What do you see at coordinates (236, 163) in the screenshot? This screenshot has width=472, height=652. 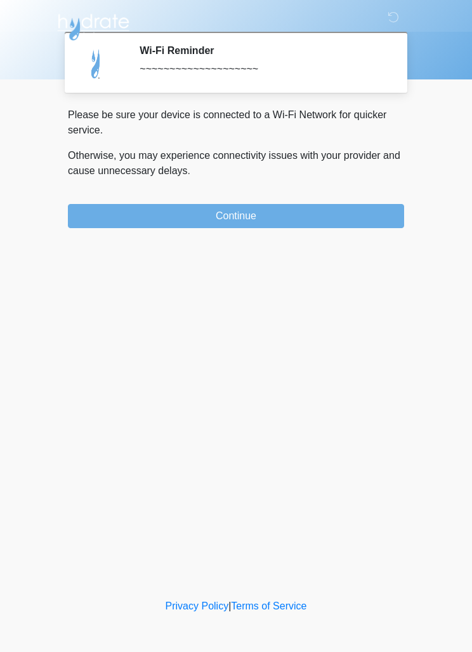 I see `p: Otherwise, you may experience connectivity issues with your provider and cause unnecessary delays` at bounding box center [236, 163].